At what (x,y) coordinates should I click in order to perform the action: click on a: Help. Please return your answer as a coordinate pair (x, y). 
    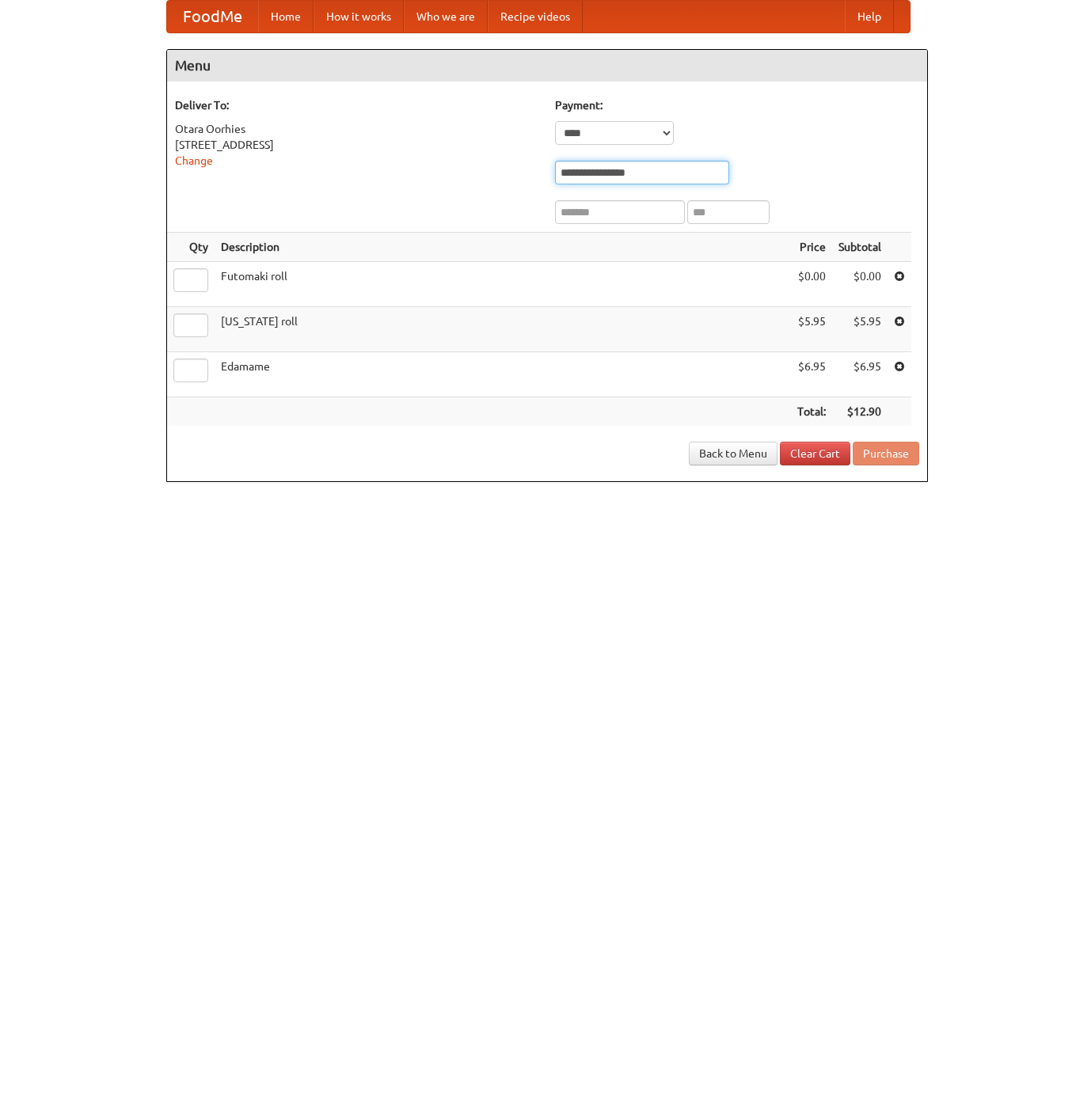
    Looking at the image, I should click on (869, 16).